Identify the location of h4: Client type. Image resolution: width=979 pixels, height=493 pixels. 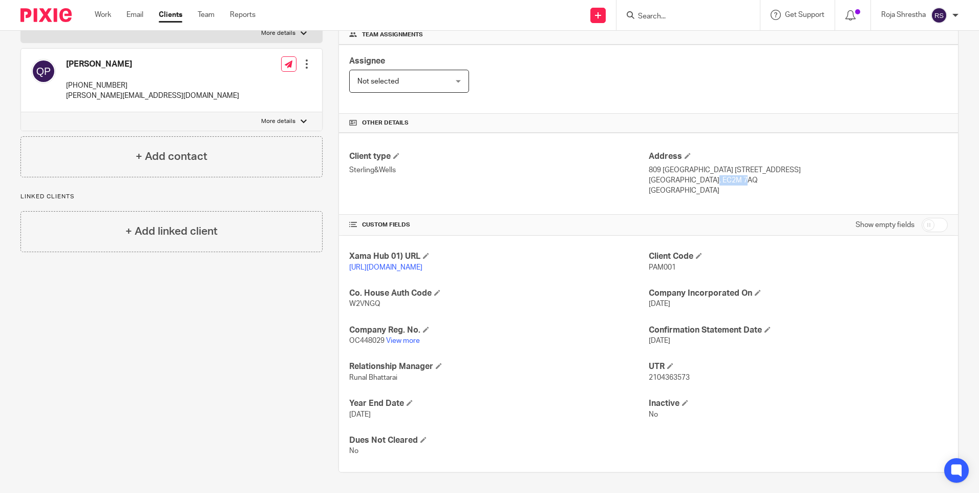
(499, 156).